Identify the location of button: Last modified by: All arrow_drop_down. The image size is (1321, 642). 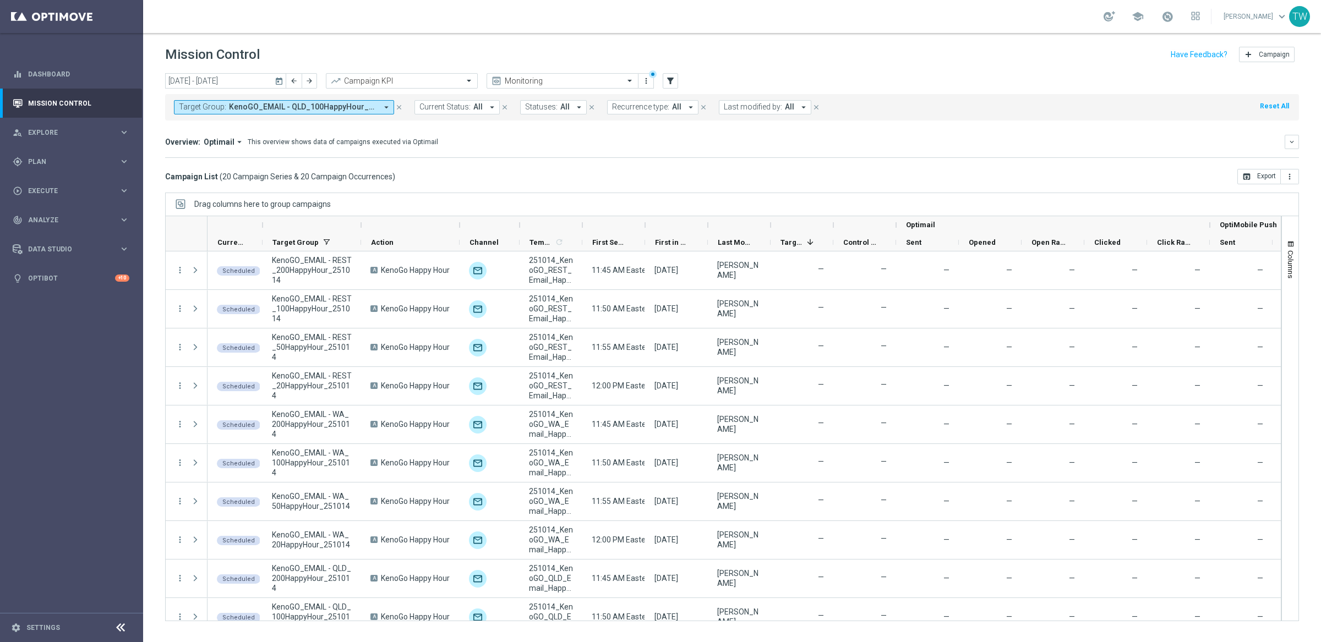
(765, 107).